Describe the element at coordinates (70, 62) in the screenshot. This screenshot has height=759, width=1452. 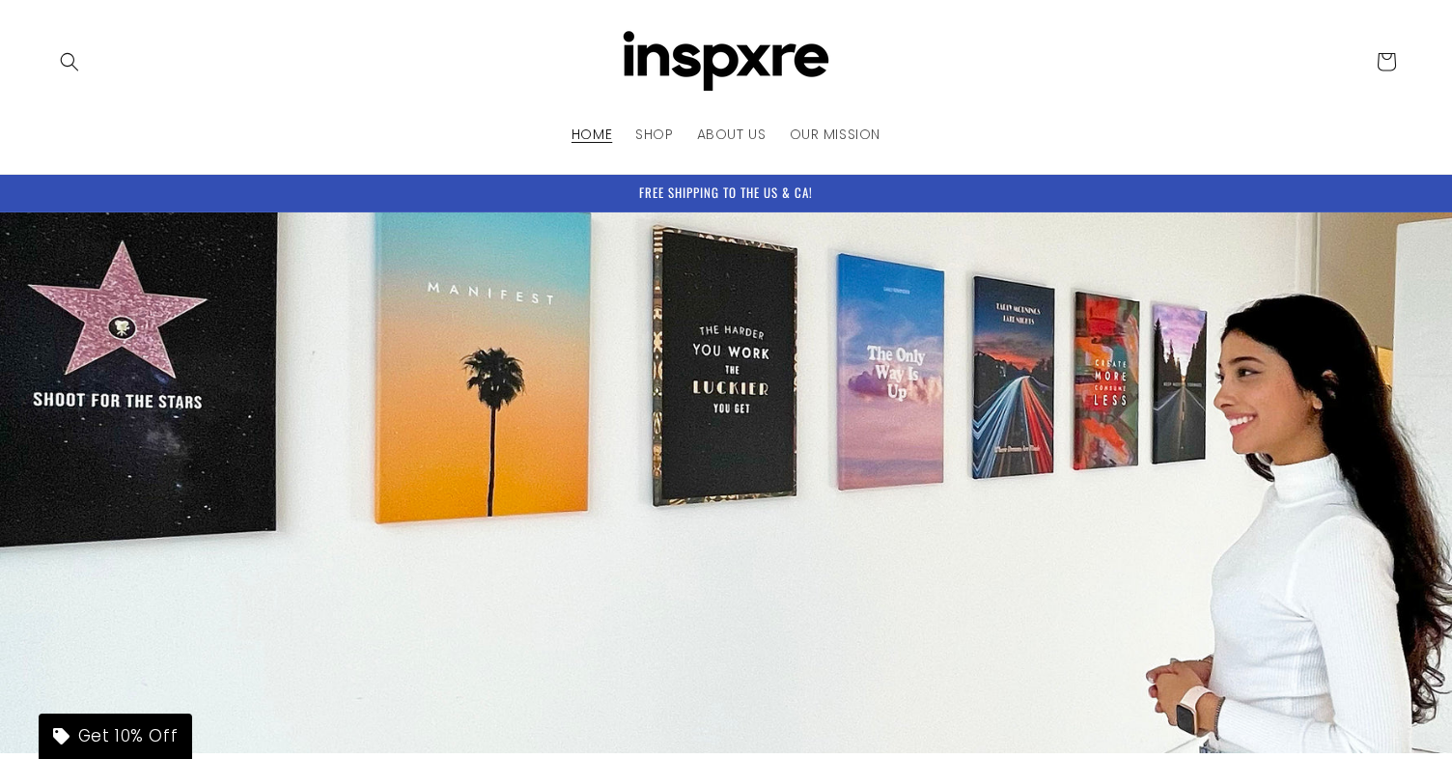
I see `summary: Search` at that location.